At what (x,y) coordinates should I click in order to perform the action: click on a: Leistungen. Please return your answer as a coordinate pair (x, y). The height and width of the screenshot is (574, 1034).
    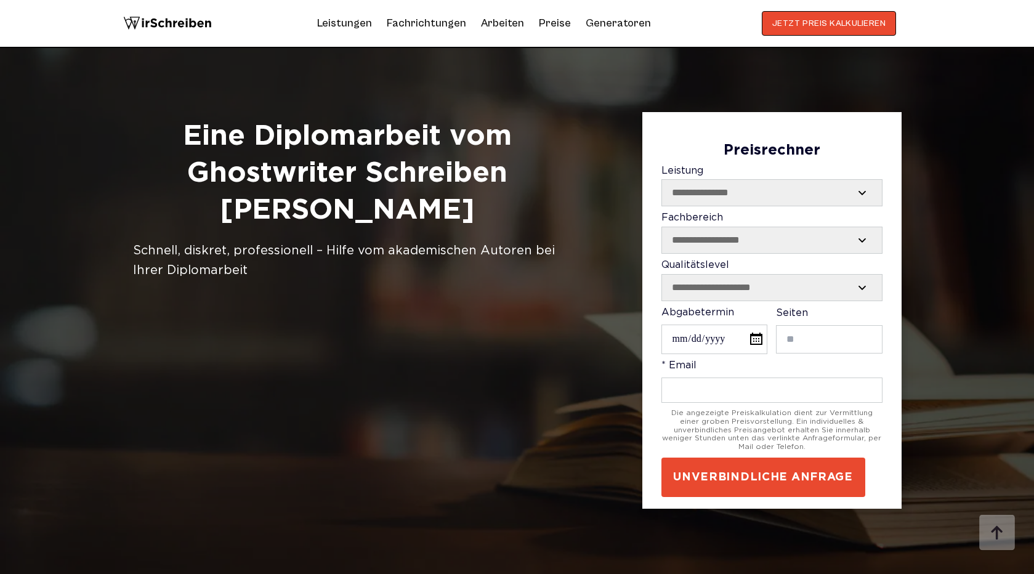
    Looking at the image, I should click on (344, 23).